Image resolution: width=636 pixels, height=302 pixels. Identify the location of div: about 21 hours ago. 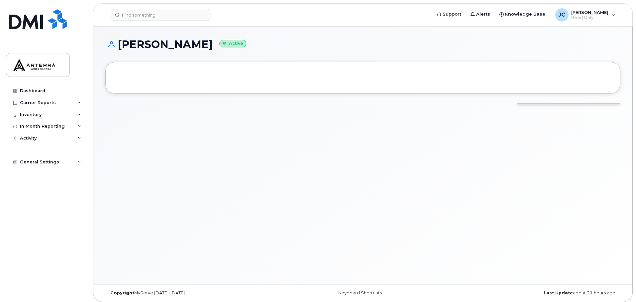
(534, 294).